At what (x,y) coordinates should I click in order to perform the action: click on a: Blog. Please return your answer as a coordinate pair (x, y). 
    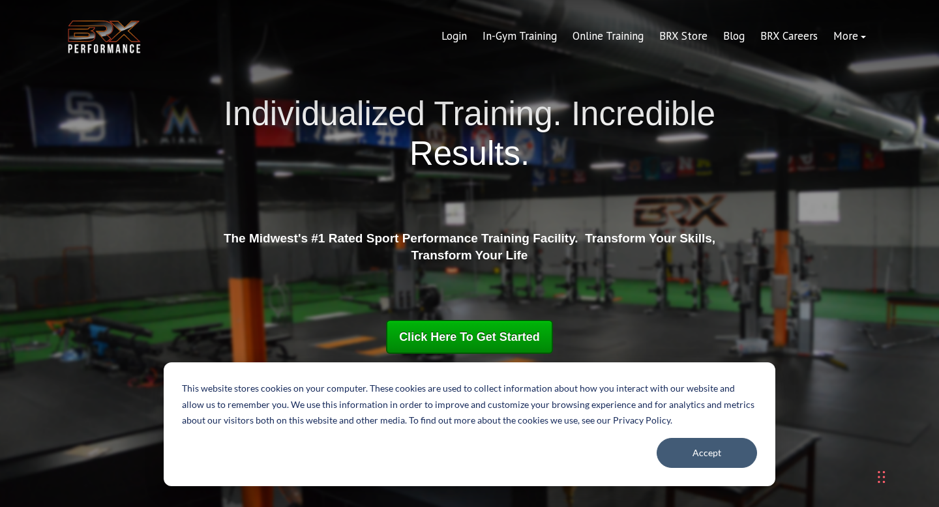
    Looking at the image, I should click on (734, 37).